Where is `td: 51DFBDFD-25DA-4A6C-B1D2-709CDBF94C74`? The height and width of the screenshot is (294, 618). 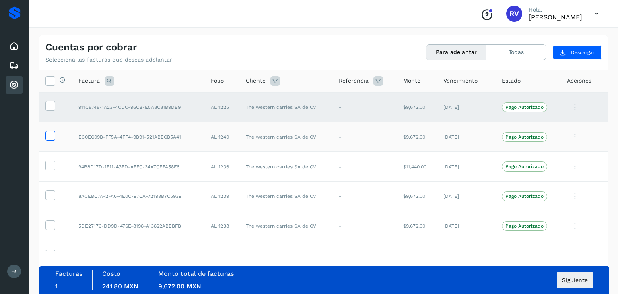 td: 51DFBDFD-25DA-4A6C-B1D2-709CDBF94C74 is located at coordinates (138, 255).